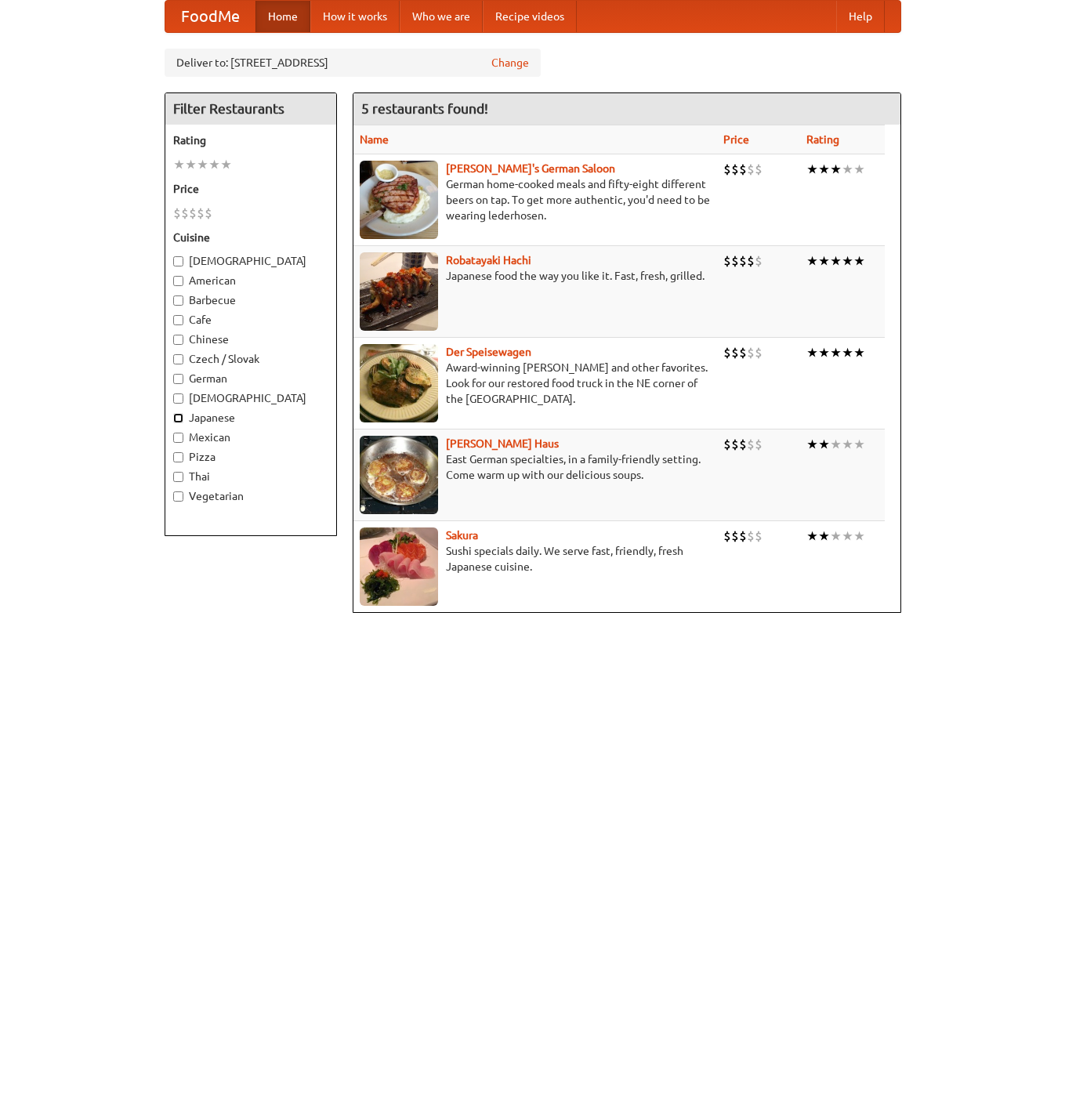 This screenshot has width=1065, height=1109. What do you see at coordinates (178, 379) in the screenshot?
I see `input: German` at bounding box center [178, 379].